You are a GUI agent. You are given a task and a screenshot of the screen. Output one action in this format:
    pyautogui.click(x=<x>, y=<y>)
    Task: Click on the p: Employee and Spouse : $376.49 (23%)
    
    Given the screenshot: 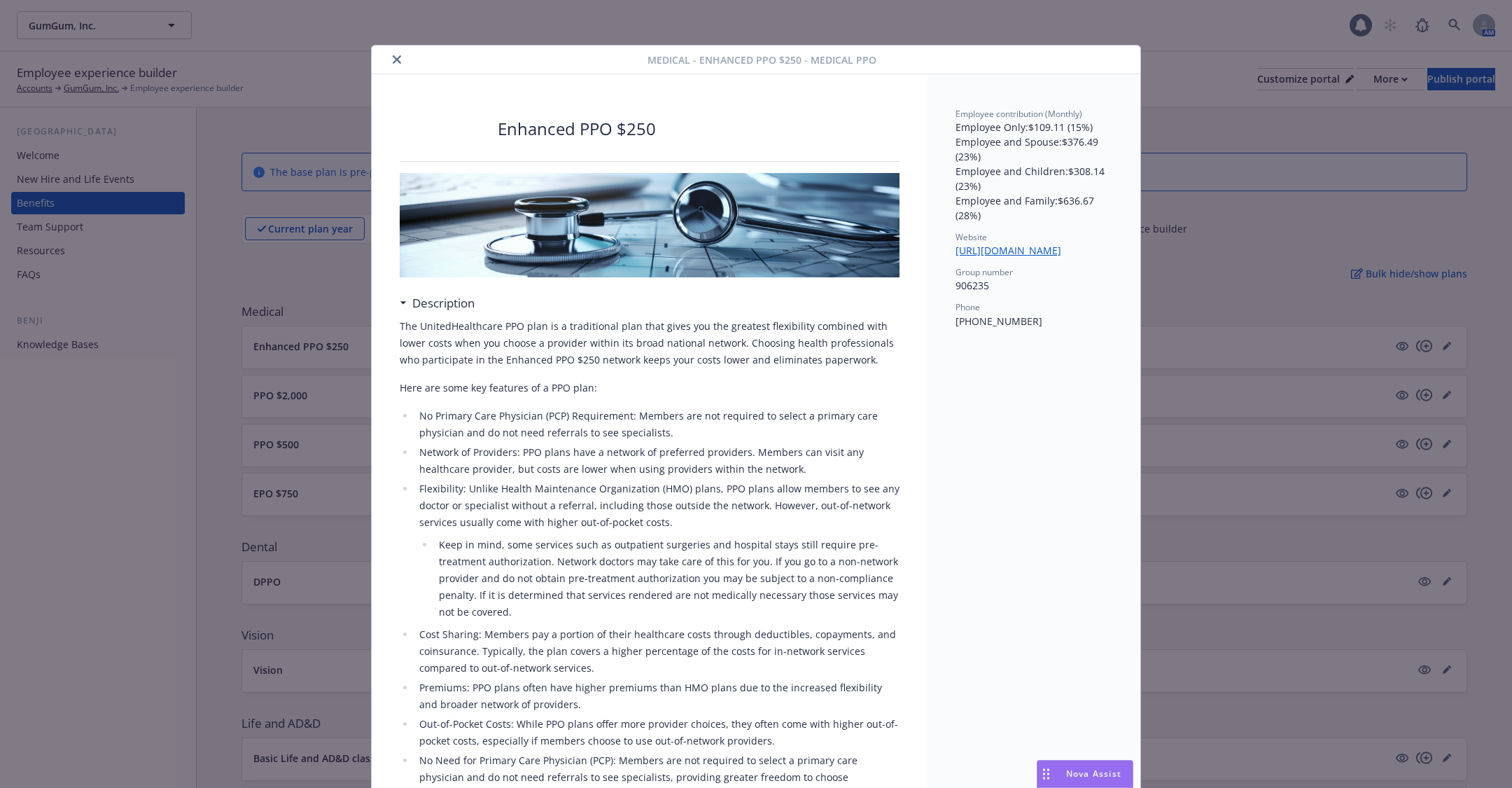 What is the action you would take?
    pyautogui.click(x=1034, y=149)
    